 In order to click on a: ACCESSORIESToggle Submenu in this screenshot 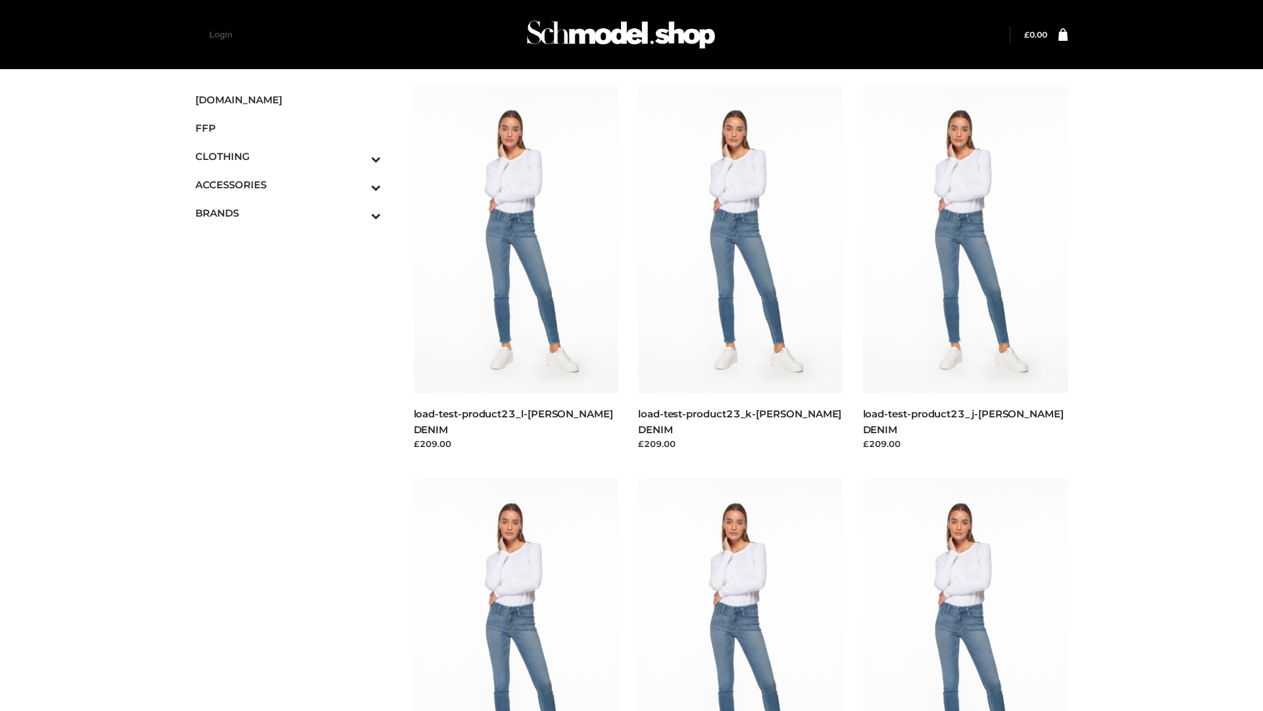, I will do `click(288, 184)`.